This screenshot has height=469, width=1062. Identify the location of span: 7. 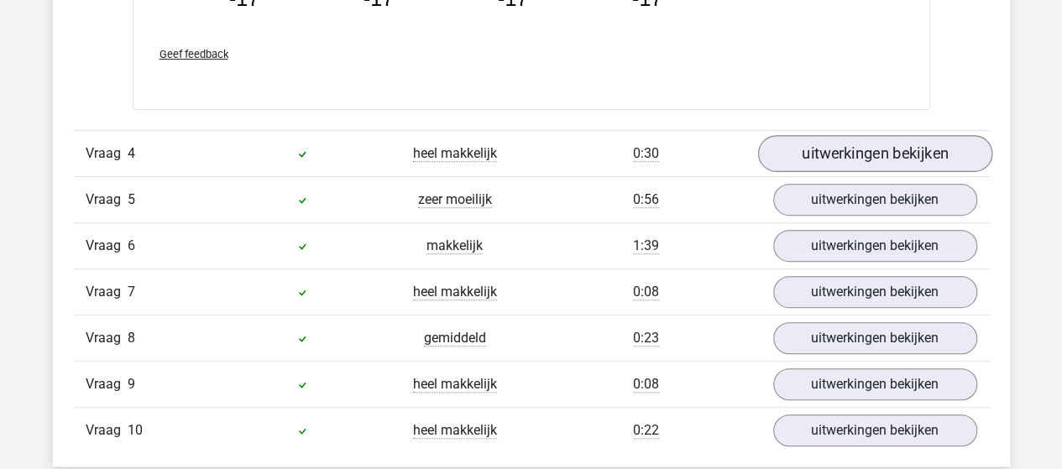
(131, 291).